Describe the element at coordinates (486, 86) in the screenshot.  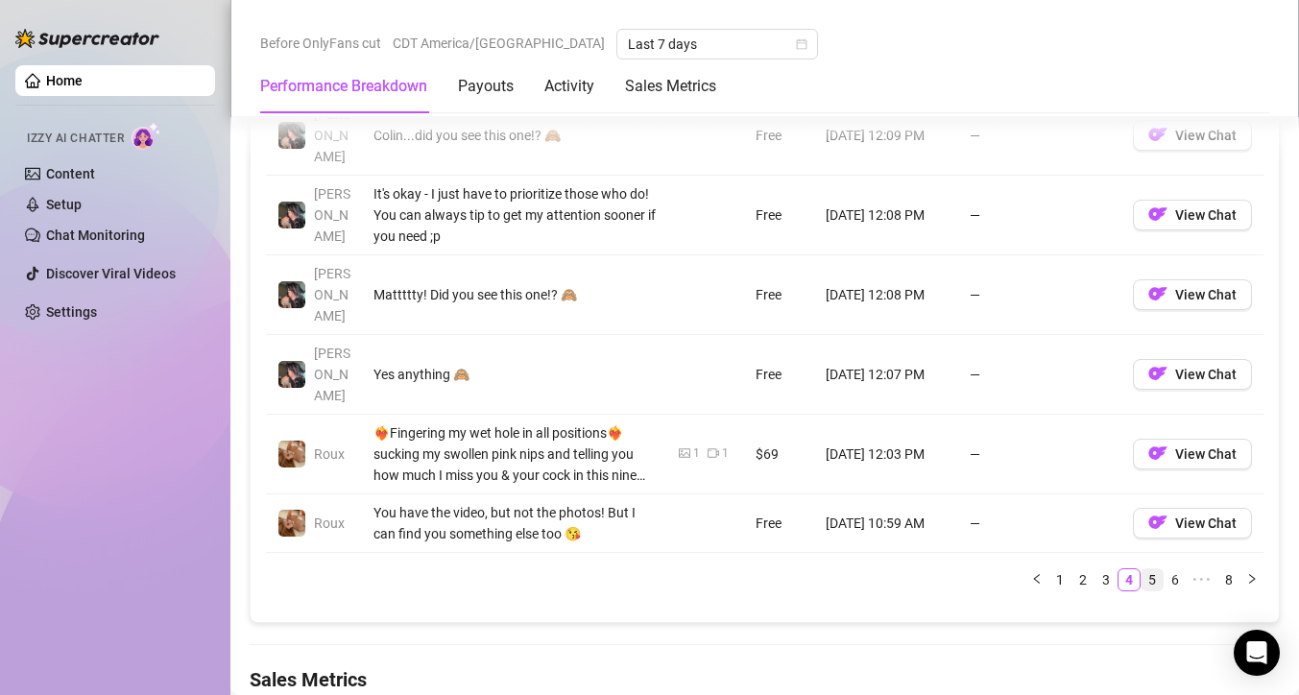
I see `div: Payouts` at that location.